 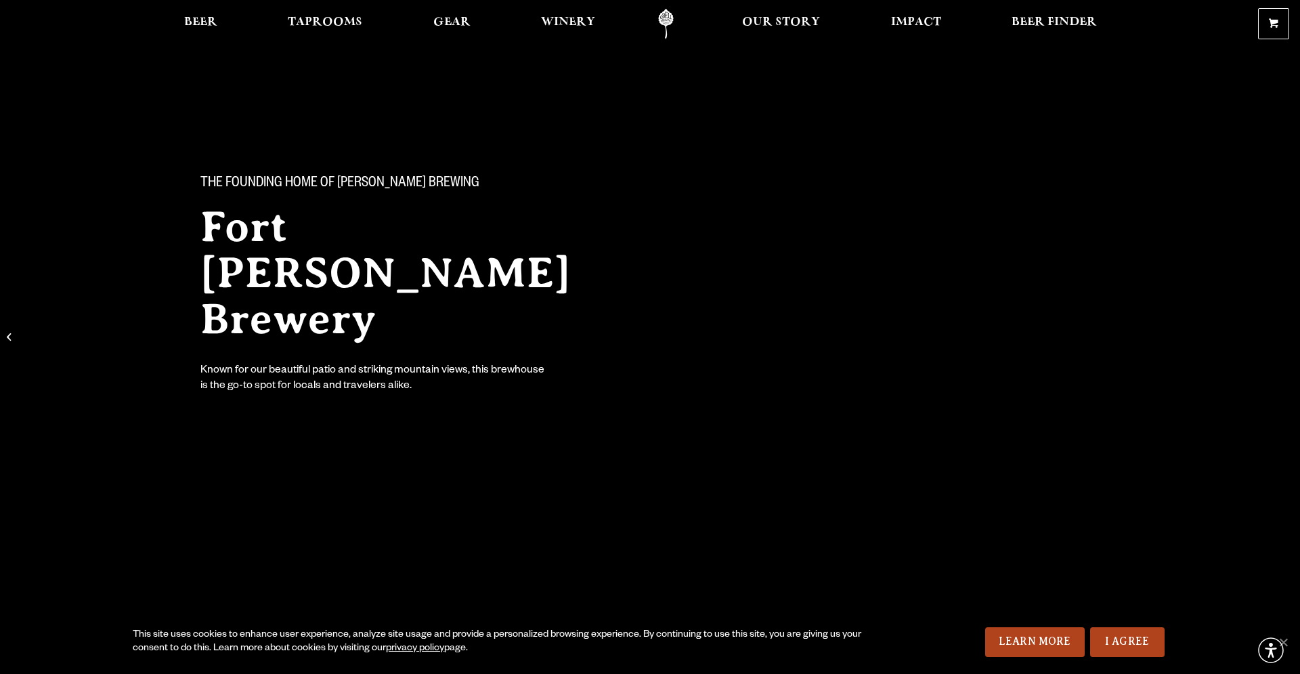 What do you see at coordinates (200, 22) in the screenshot?
I see `span: Beer` at bounding box center [200, 22].